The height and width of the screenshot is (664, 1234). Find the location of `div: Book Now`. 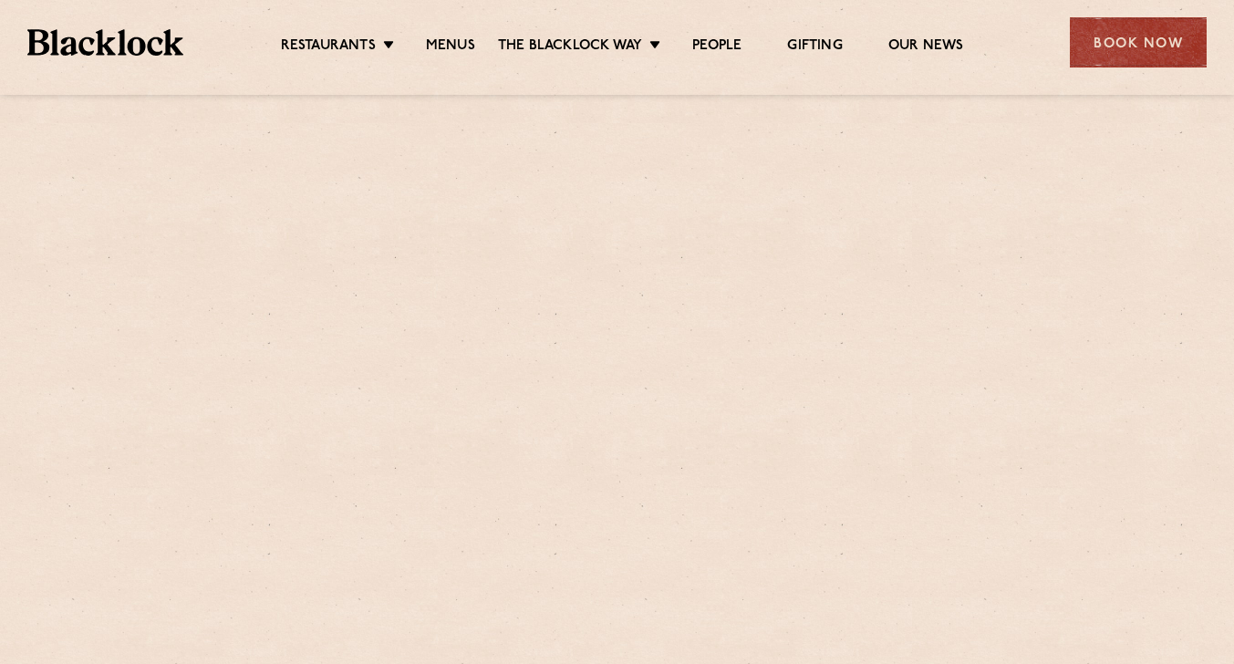

div: Book Now is located at coordinates (1139, 42).